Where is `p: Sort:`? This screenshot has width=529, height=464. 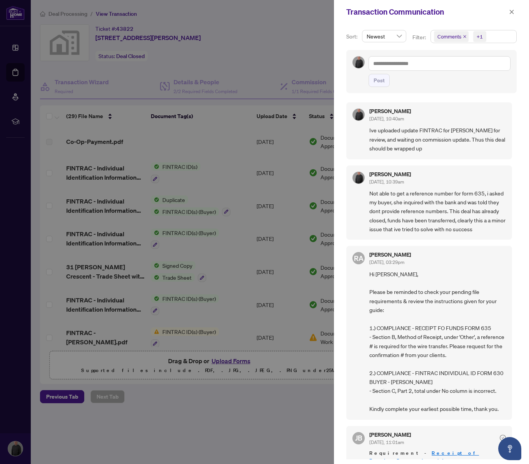 p: Sort: is located at coordinates (353, 37).